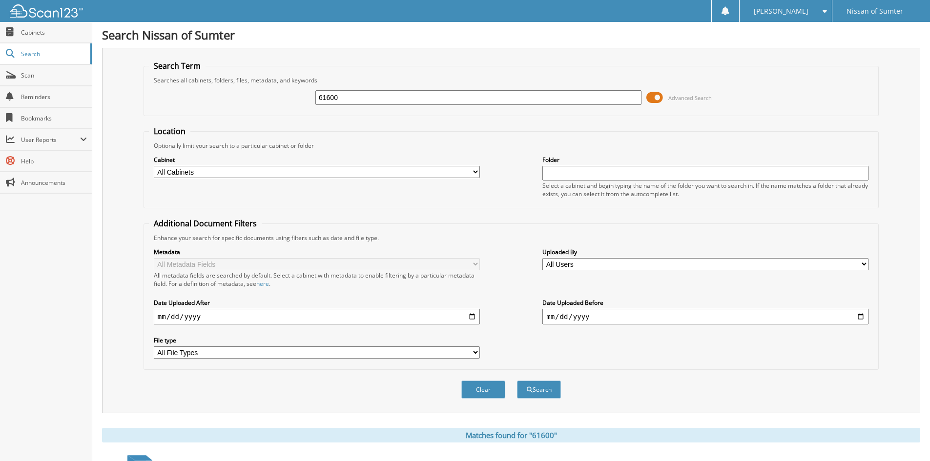 The image size is (930, 461). Describe the element at coordinates (511, 238) in the screenshot. I see `div: Enhance your search for specific documents using filters such as date and file type.` at that location.